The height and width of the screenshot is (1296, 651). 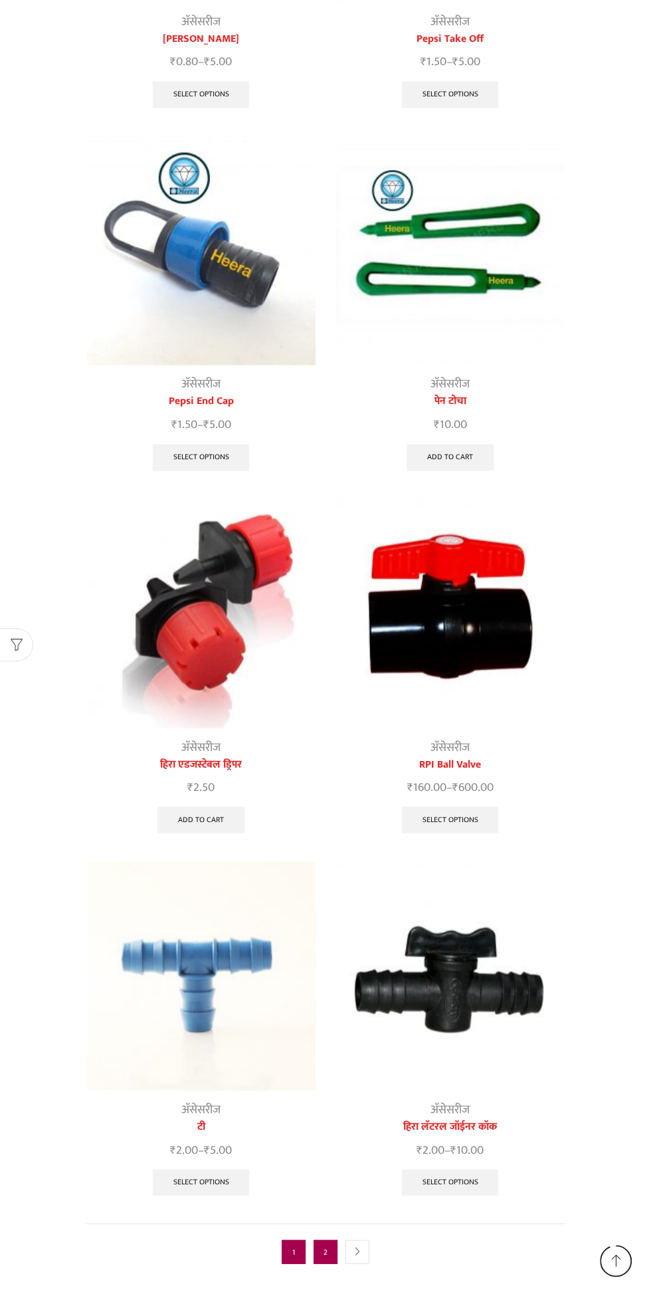 What do you see at coordinates (473, 787) in the screenshot?
I see `bdi: 600.00` at bounding box center [473, 787].